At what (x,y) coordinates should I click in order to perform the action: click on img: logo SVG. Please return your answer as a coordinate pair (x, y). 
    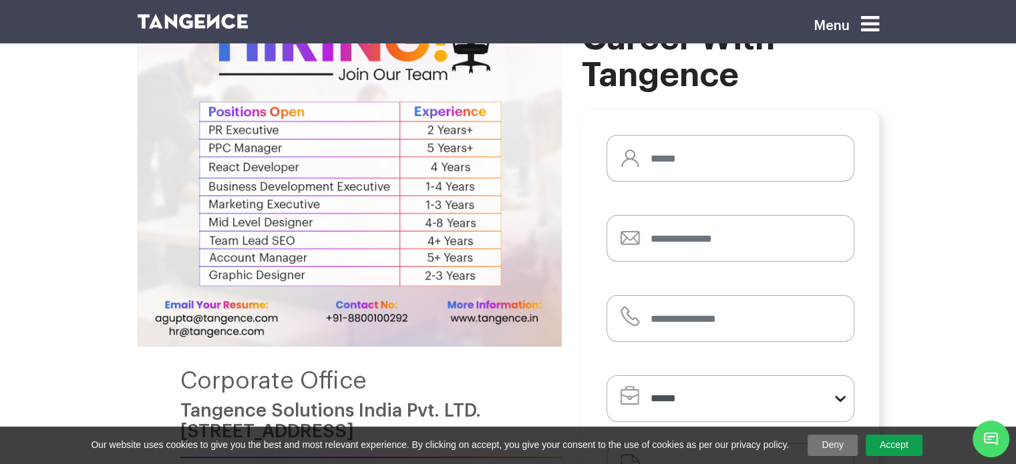
    Looking at the image, I should click on (193, 21).